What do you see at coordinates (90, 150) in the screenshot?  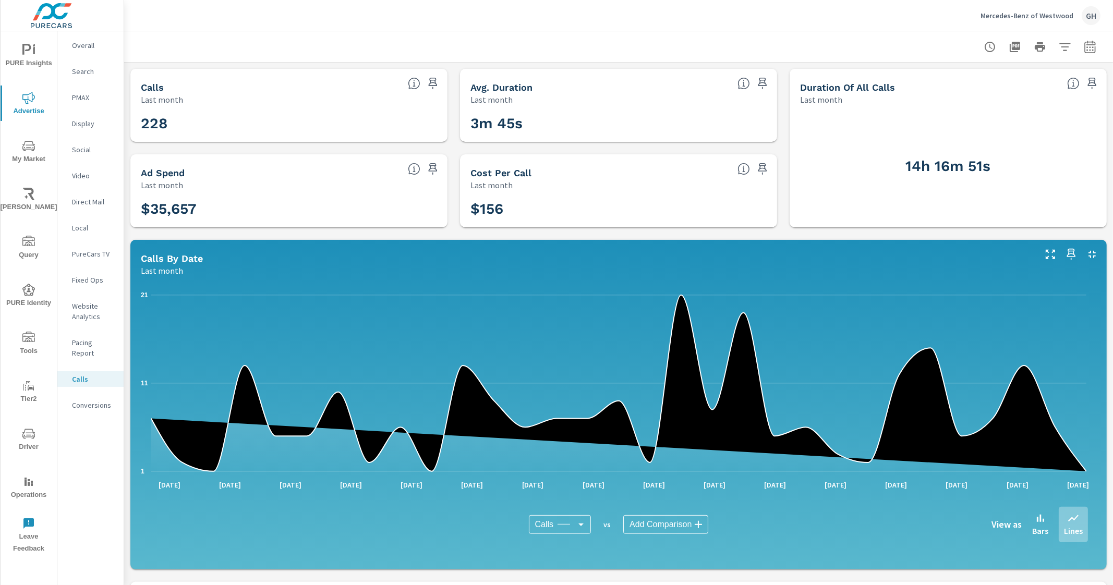 I see `div: Social` at bounding box center [90, 150].